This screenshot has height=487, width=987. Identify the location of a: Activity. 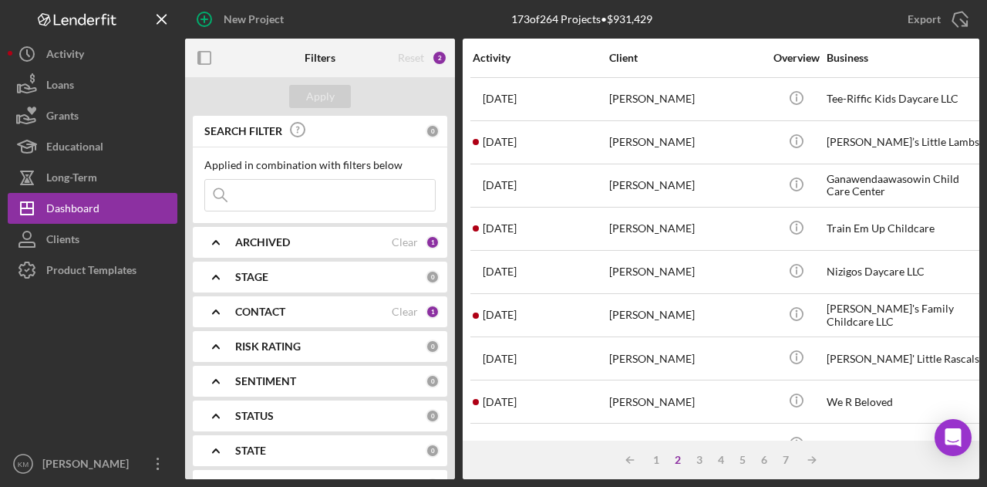
(93, 54).